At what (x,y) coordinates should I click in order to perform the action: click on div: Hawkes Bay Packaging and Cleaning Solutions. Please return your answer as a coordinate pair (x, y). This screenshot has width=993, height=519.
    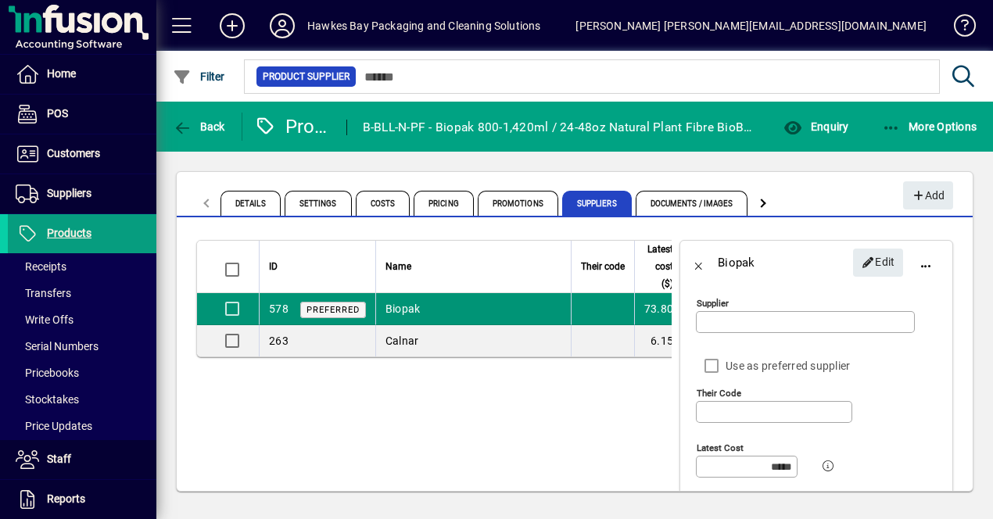
    Looking at the image, I should click on (424, 26).